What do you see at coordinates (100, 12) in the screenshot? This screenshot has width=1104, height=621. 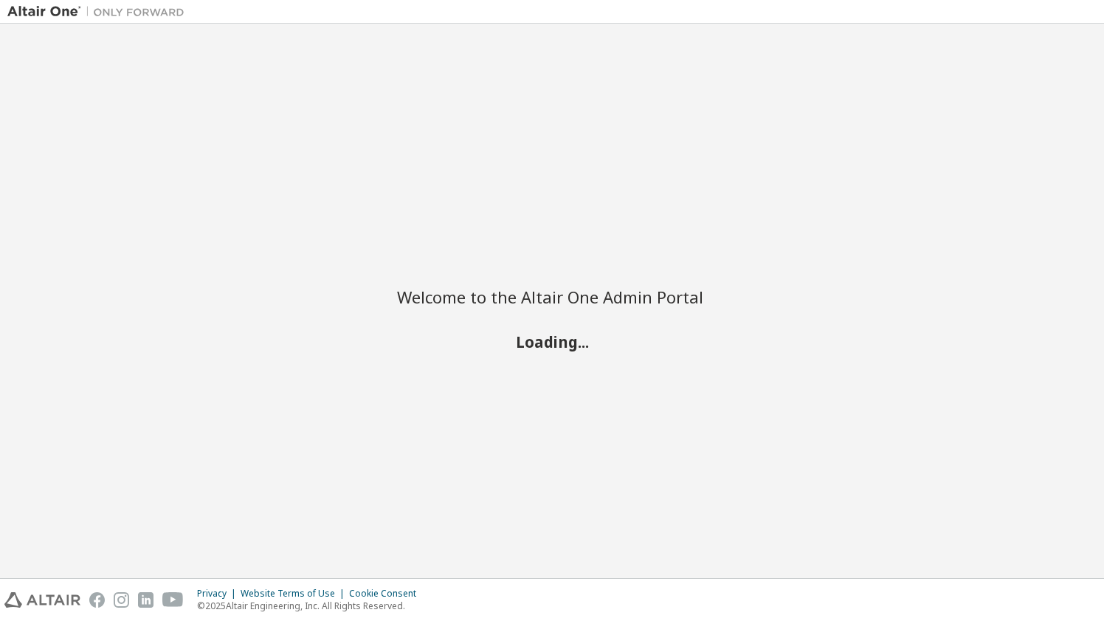 I see `img: Altair One` at bounding box center [100, 12].